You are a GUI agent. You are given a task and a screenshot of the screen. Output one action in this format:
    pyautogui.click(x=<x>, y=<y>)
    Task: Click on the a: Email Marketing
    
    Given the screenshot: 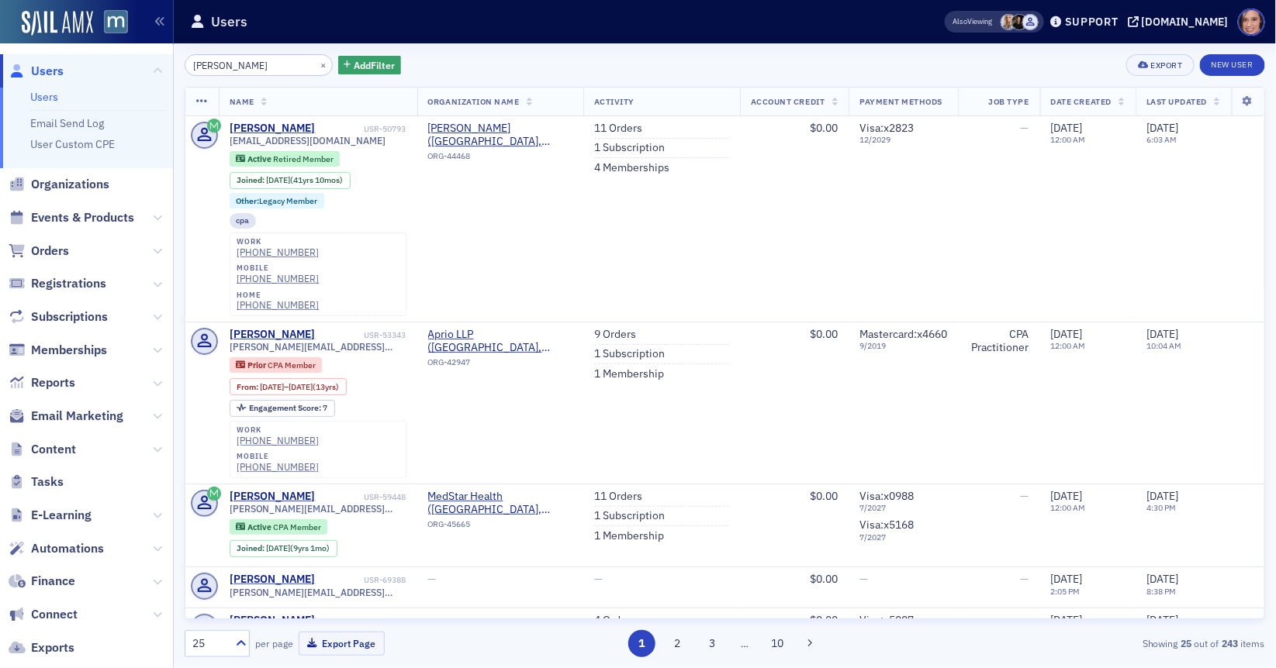 What is the action you would take?
    pyautogui.click(x=66, y=416)
    